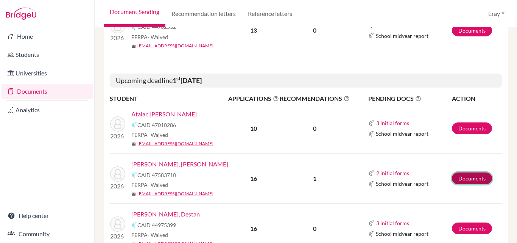  What do you see at coordinates (393, 173) in the screenshot?
I see `button: 2 initial forms` at bounding box center [393, 173].